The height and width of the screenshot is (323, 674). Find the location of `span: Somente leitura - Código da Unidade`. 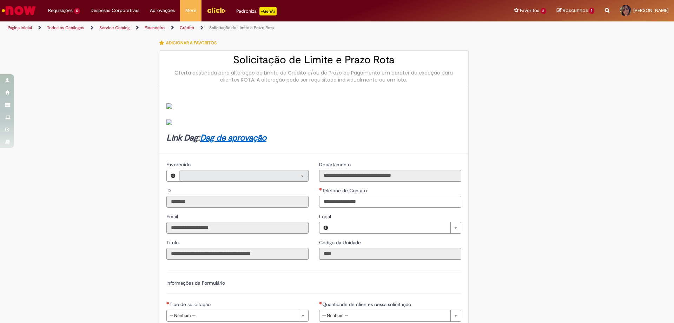

span: Somente leitura - Código da Unidade is located at coordinates (341, 242).